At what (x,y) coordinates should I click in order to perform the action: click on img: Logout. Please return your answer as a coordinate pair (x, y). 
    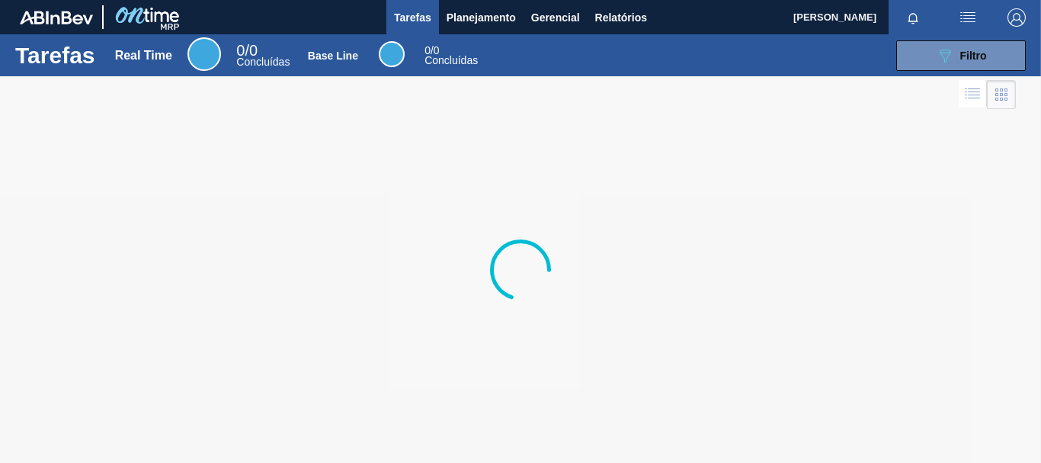
    Looking at the image, I should click on (1016, 18).